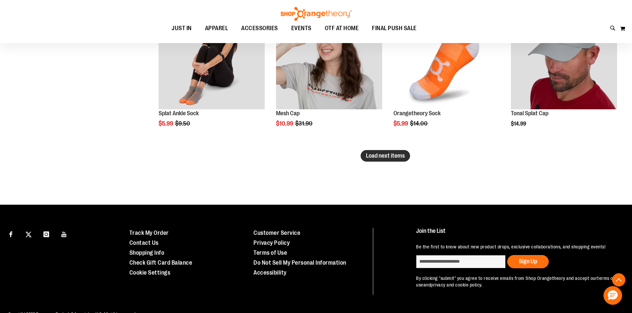  What do you see at coordinates (385, 156) in the screenshot?
I see `span: Load next items` at bounding box center [385, 156].